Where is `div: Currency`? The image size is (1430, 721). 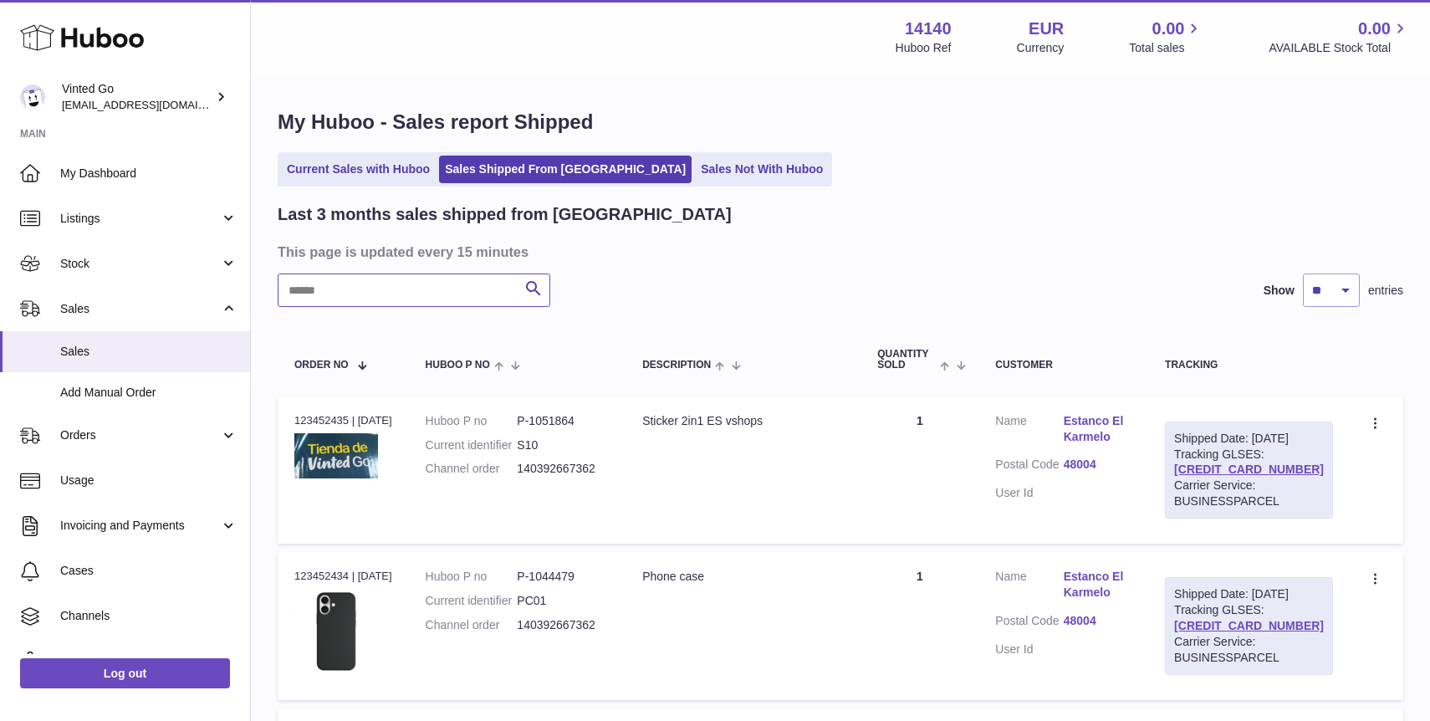
div: Currency is located at coordinates (1041, 48).